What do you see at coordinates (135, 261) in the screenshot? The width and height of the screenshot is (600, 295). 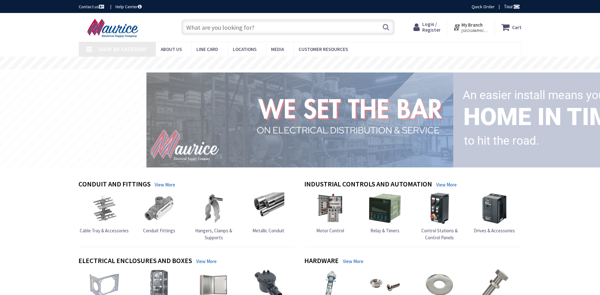 I see `h4: Electrical Enclosures and Boxes` at bounding box center [135, 261].